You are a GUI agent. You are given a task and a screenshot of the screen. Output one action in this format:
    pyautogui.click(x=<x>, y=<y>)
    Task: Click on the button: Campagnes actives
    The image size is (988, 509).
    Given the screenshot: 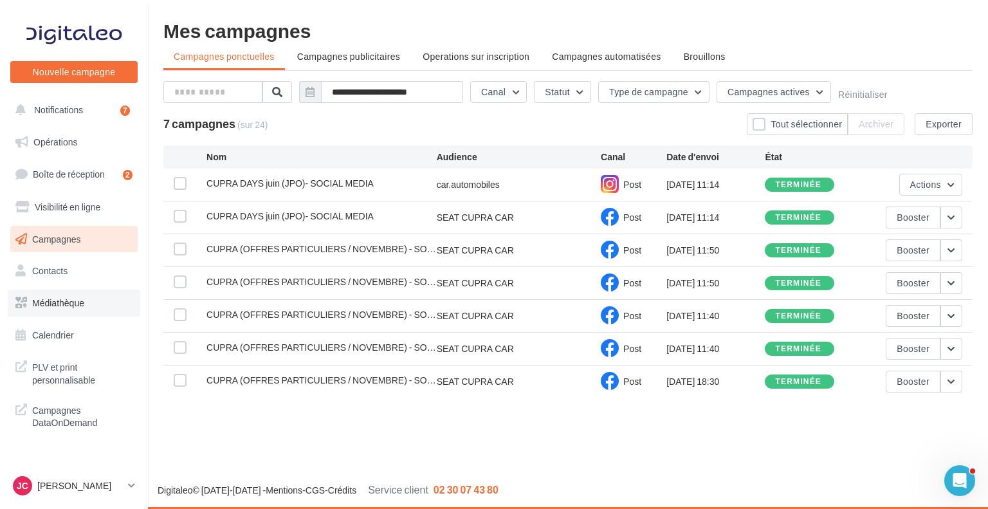 What is the action you would take?
    pyautogui.click(x=774, y=92)
    